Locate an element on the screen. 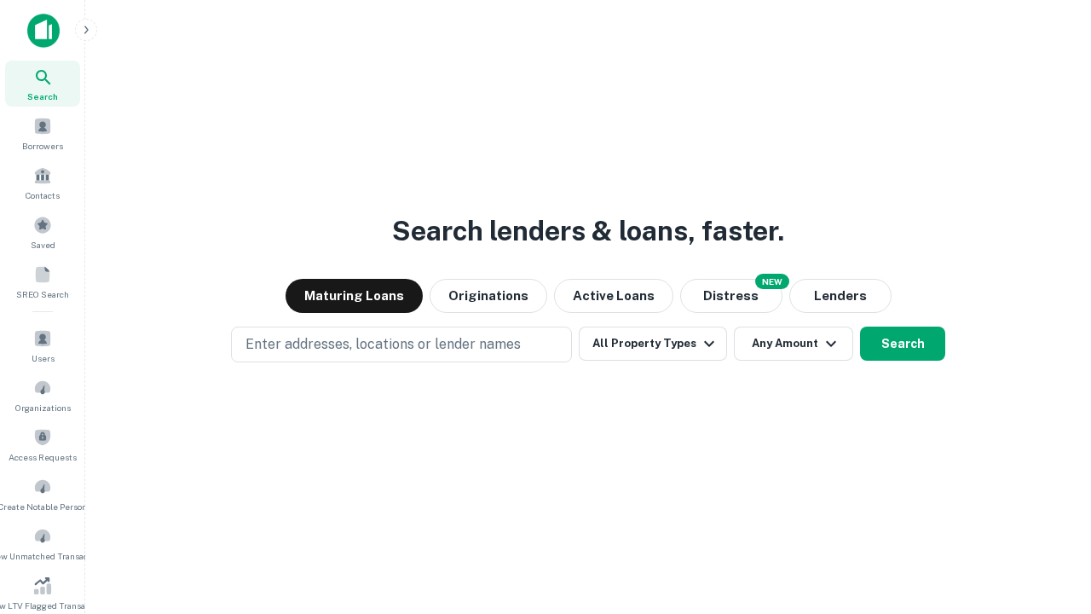 The image size is (1091, 614). div: Chat Widget is located at coordinates (1049, 518).